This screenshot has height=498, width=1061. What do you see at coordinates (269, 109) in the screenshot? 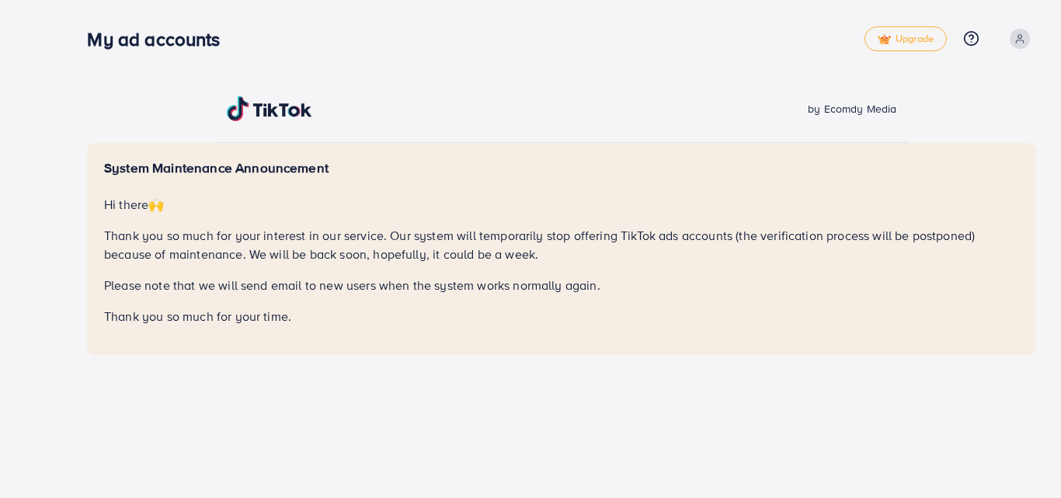
I see `img: TikTok` at bounding box center [269, 109].